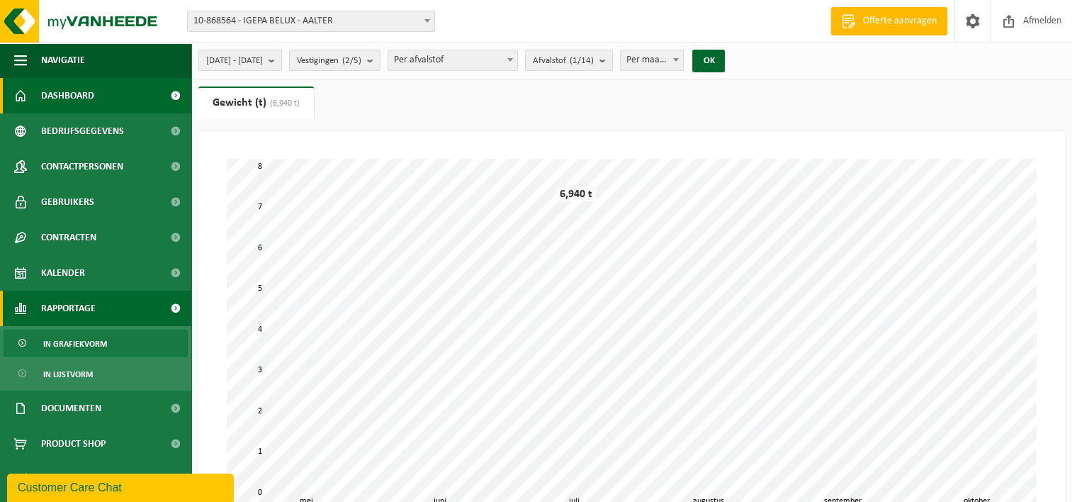 Image resolution: width=1072 pixels, height=502 pixels. What do you see at coordinates (889, 21) in the screenshot?
I see `a: Offerte aanvragen` at bounding box center [889, 21].